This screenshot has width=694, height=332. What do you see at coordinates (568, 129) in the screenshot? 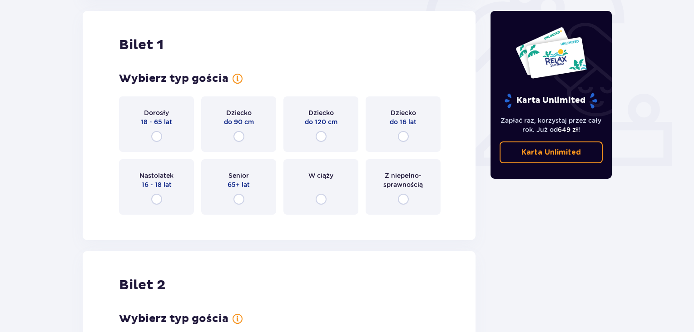
I see `span: 649 zł` at bounding box center [568, 129].